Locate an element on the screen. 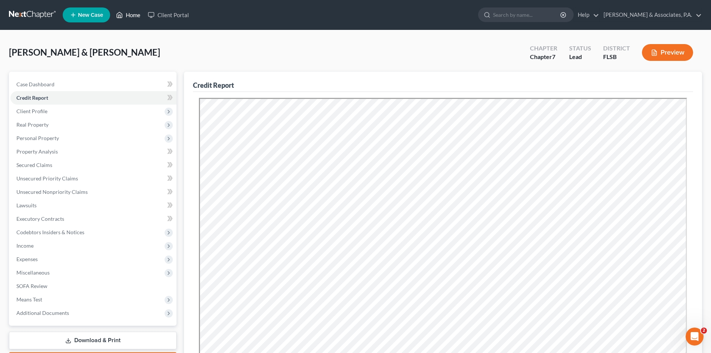 The height and width of the screenshot is (353, 711). span: Expenses is located at coordinates (27, 259).